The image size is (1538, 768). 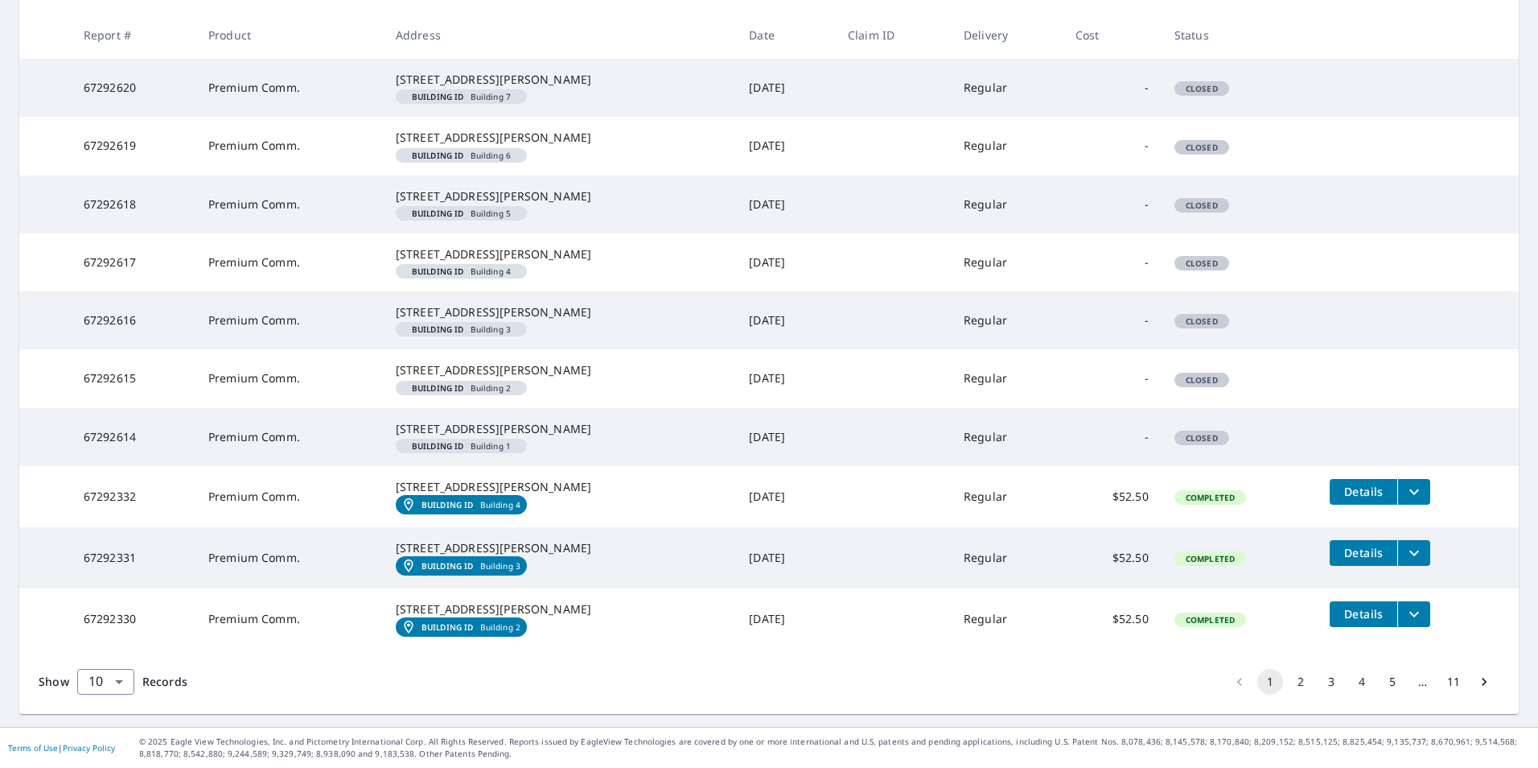 What do you see at coordinates (133, 204) in the screenshot?
I see `td: 67292618` at bounding box center [133, 204].